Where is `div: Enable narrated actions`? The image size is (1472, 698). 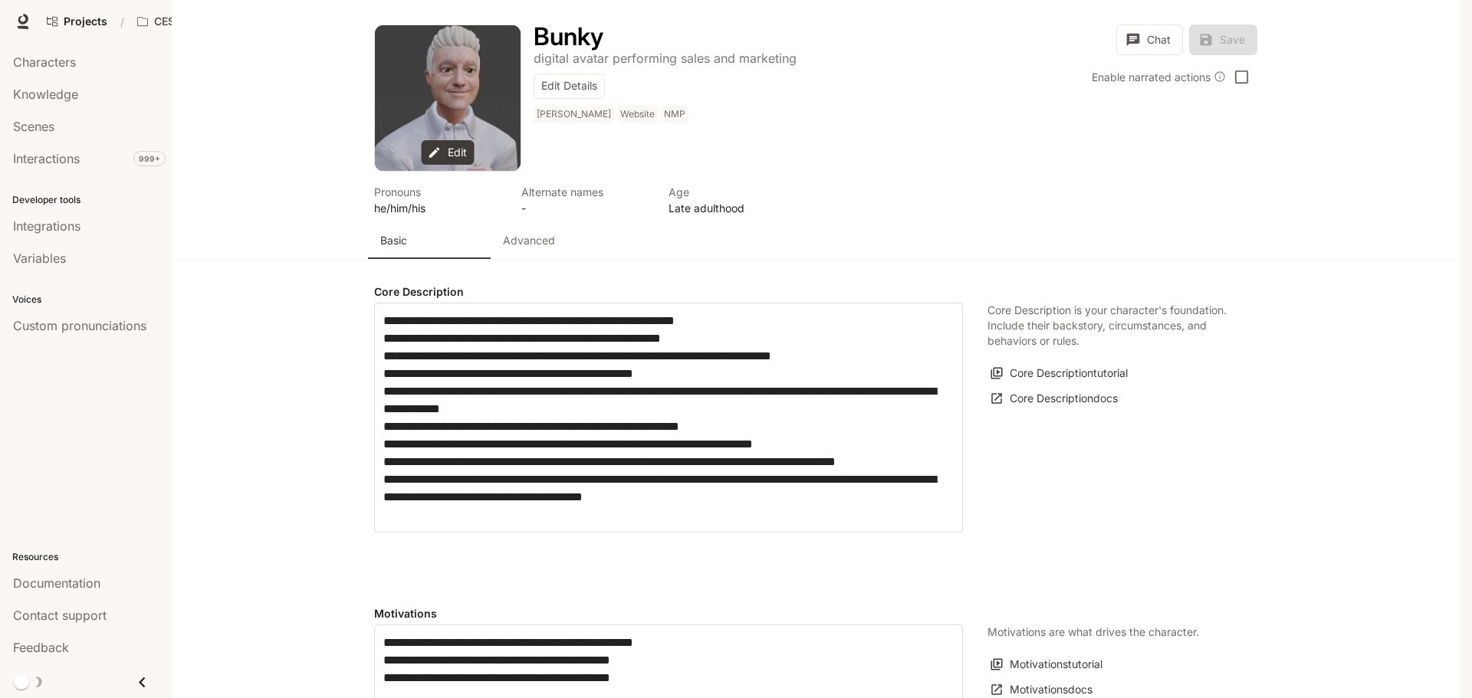
div: Enable narrated actions is located at coordinates (1159, 77).